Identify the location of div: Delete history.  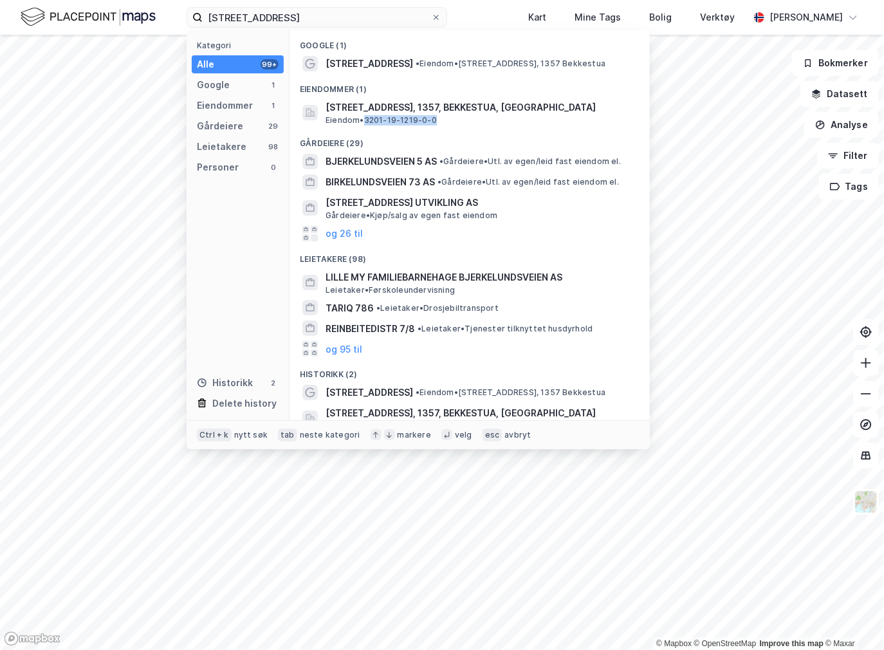
(245, 404).